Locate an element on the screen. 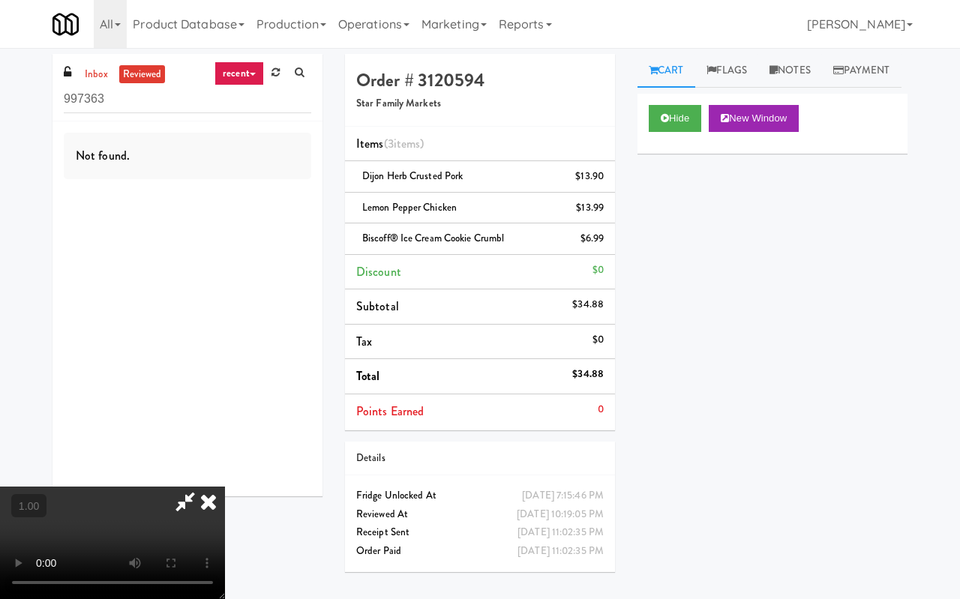 This screenshot has height=599, width=960. span: Discount is located at coordinates (379, 271).